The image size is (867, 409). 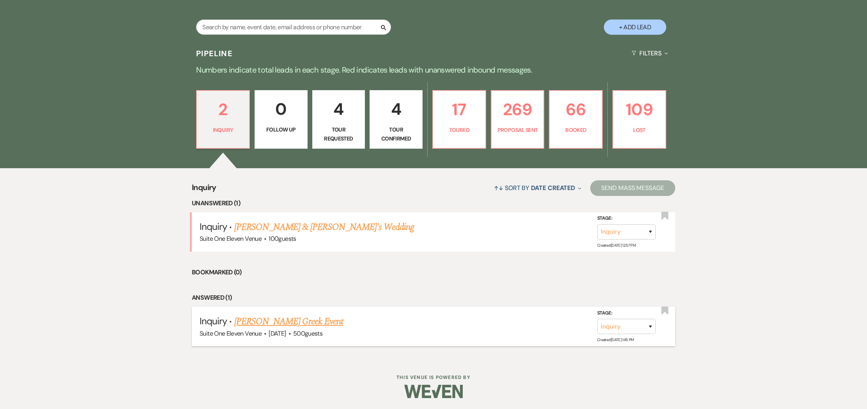 What do you see at coordinates (223, 109) in the screenshot?
I see `p: 2` at bounding box center [223, 109].